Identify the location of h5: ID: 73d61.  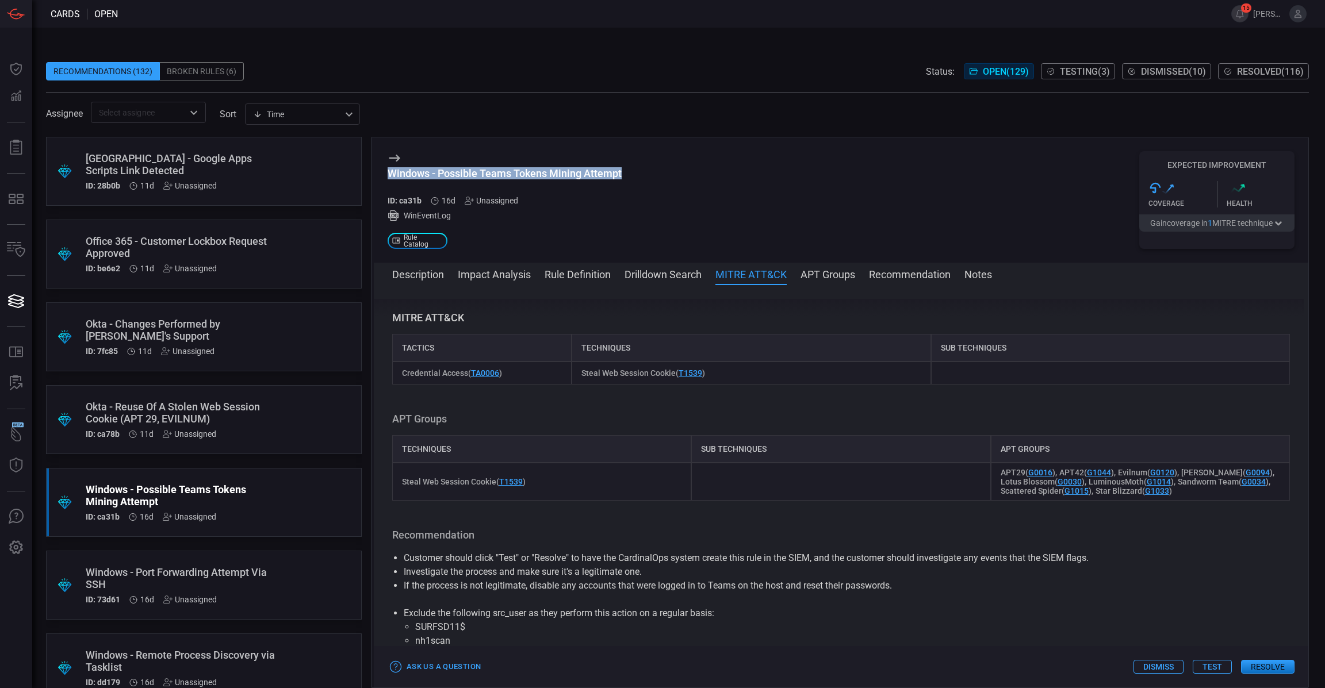
(103, 600).